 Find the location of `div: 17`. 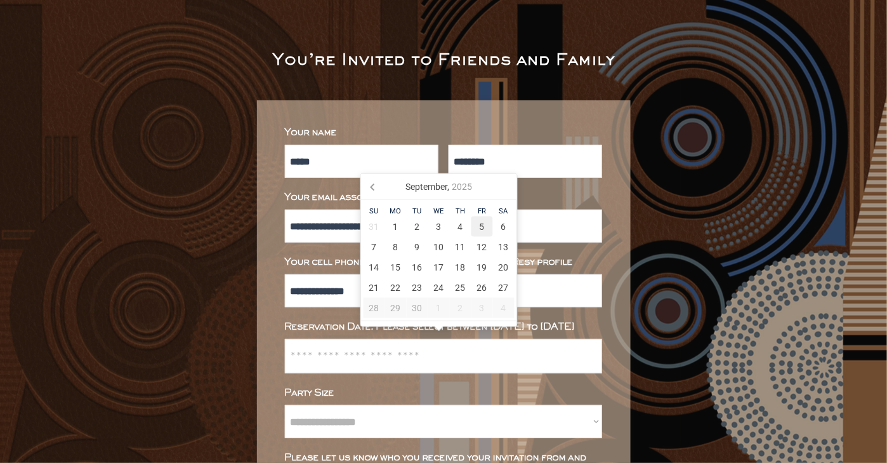

div: 17 is located at coordinates (439, 267).